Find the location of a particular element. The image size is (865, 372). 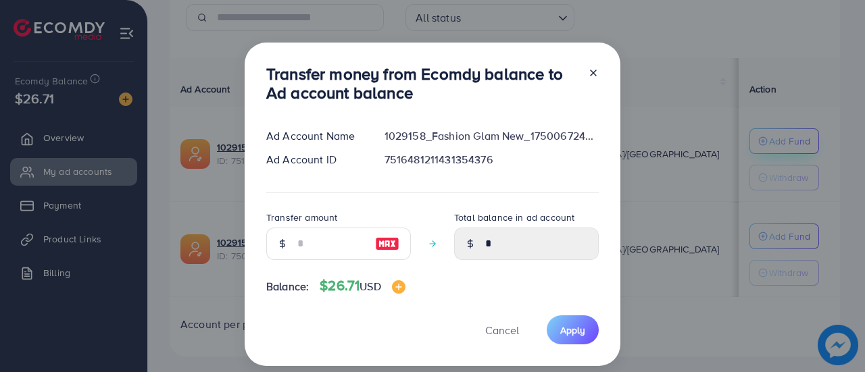

div: 7516481211431354376 is located at coordinates (491, 159).